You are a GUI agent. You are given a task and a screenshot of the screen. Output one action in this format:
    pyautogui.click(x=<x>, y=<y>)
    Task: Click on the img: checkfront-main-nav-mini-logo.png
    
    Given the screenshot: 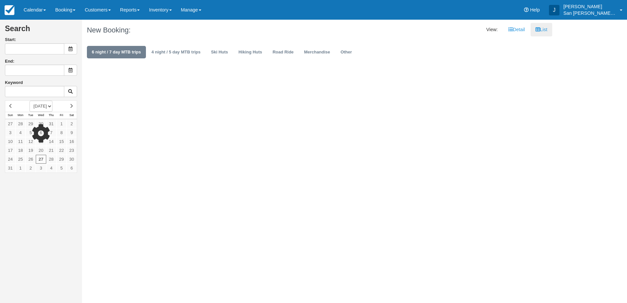 What is the action you would take?
    pyautogui.click(x=10, y=10)
    